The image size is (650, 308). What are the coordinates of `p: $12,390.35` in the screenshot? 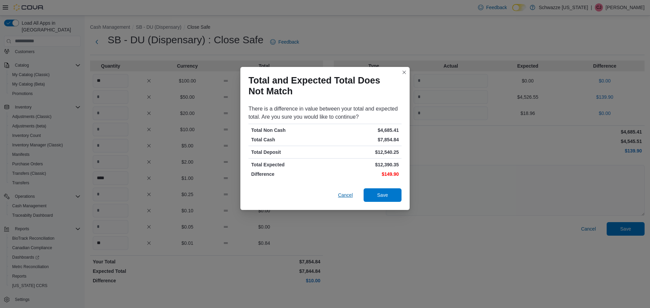 It's located at (362, 165).